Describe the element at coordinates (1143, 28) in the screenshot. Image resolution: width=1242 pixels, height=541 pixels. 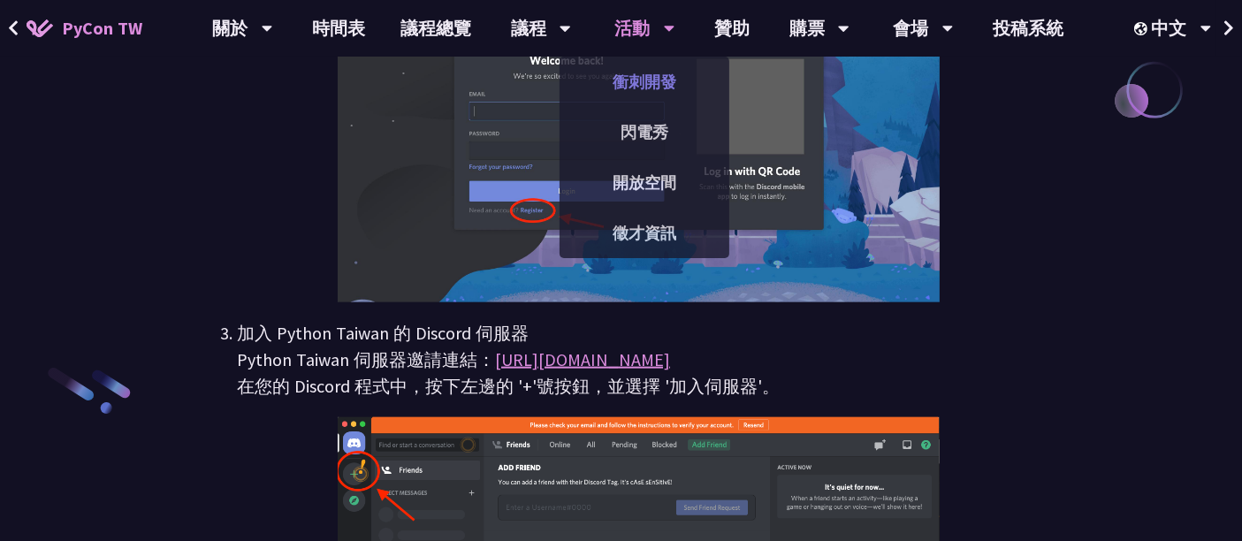
I see `img: Locale Icon` at that location.